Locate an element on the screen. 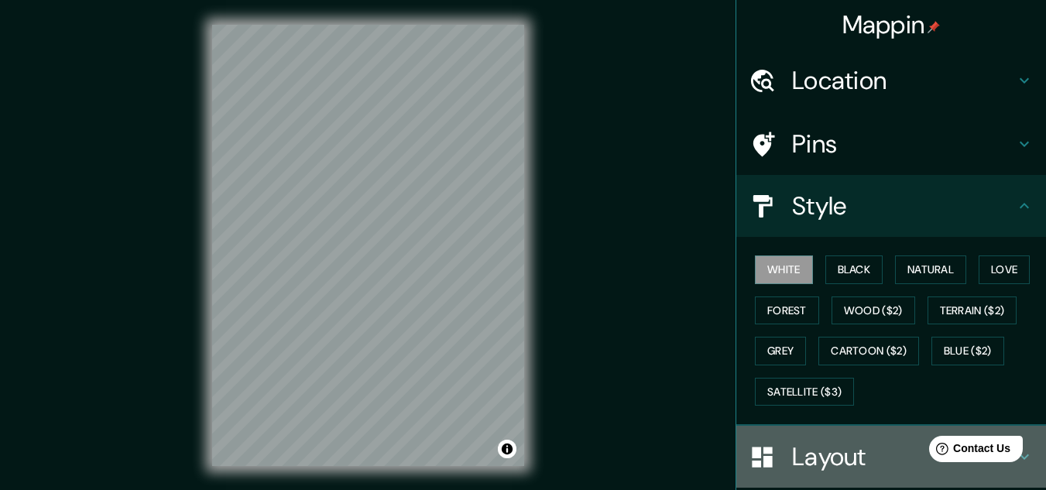  button: Toggle attribution is located at coordinates (507, 449).